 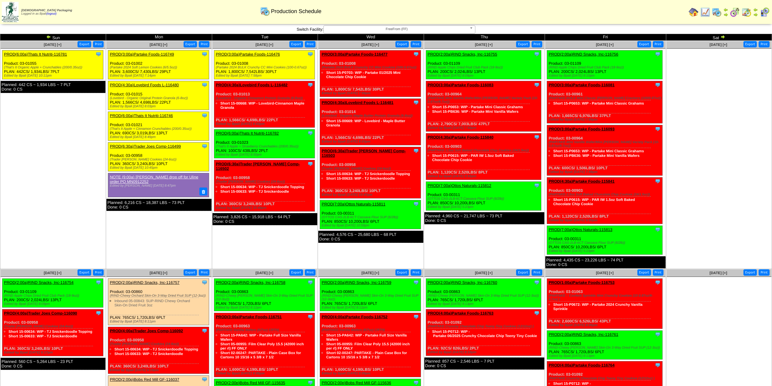 What do you see at coordinates (265, 295) in the screenshot?
I see `div: Product: 03-00863 PLAN: 765CS / 1,720LBS / 6PLT` at bounding box center [265, 295].